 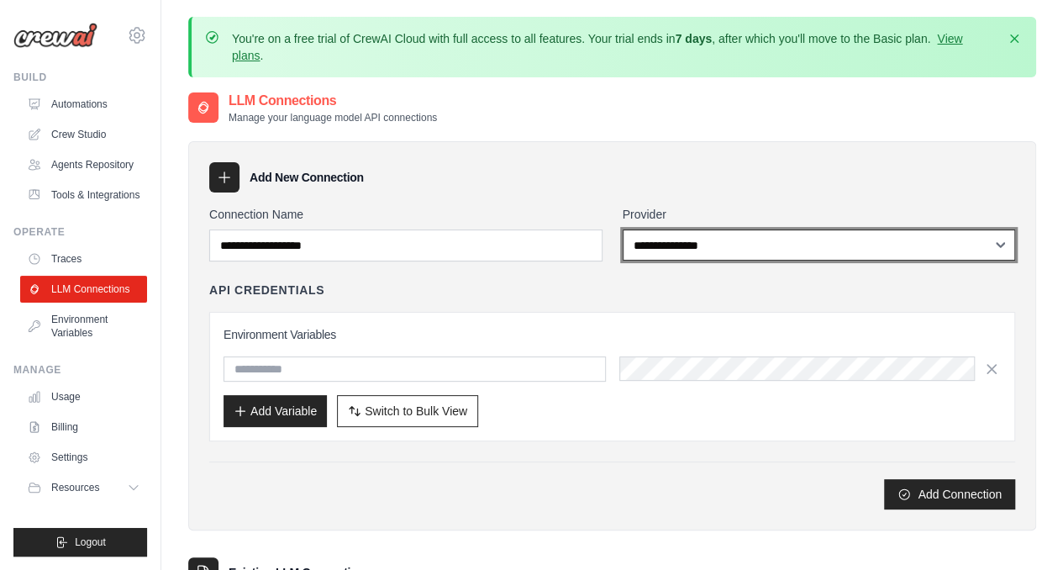 I want to click on a: Agents Repository, so click(x=83, y=165).